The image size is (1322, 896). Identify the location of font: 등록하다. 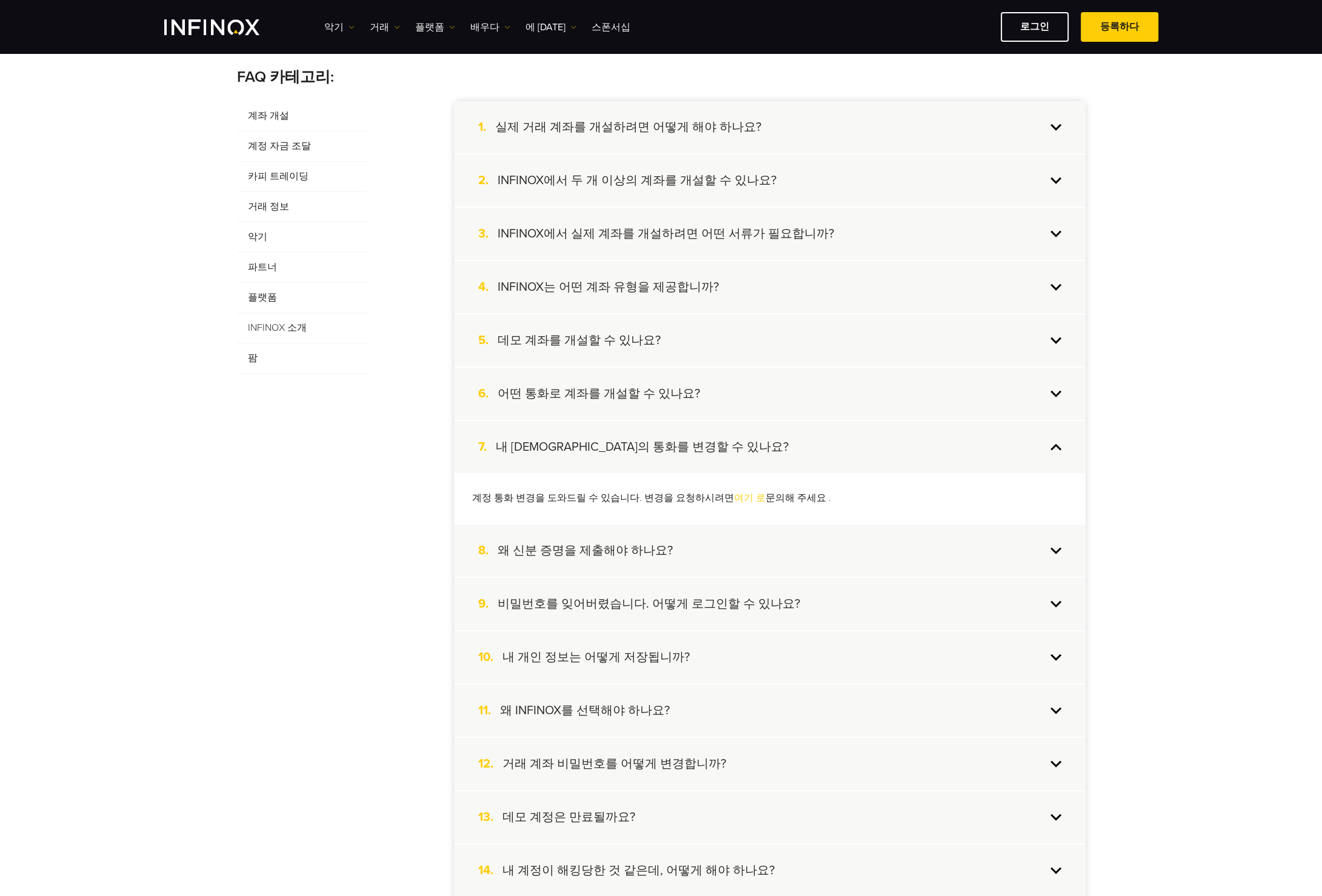
(1120, 27).